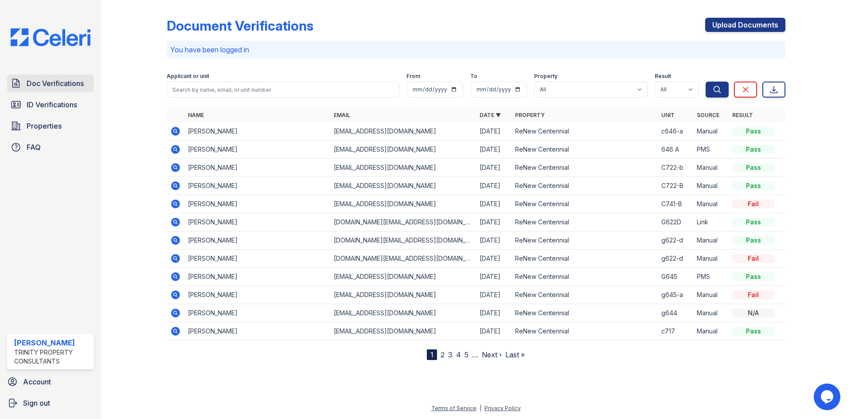  What do you see at coordinates (503, 408) in the screenshot?
I see `a: Privacy Policy` at bounding box center [503, 408].